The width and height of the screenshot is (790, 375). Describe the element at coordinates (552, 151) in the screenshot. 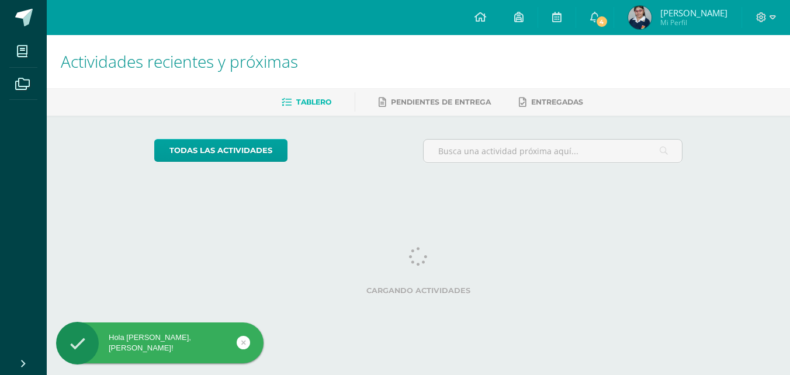

I see `input: Busca una actividad próxima aquí...` at that location.